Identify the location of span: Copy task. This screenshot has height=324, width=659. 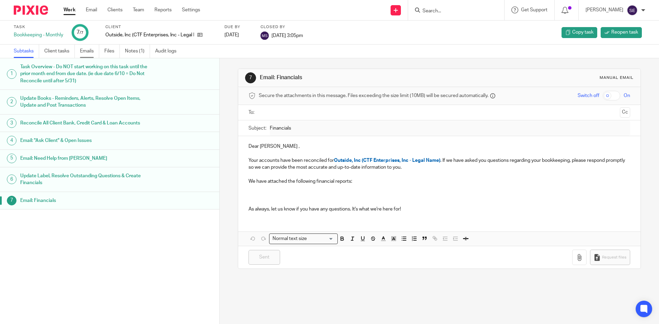
(583, 32).